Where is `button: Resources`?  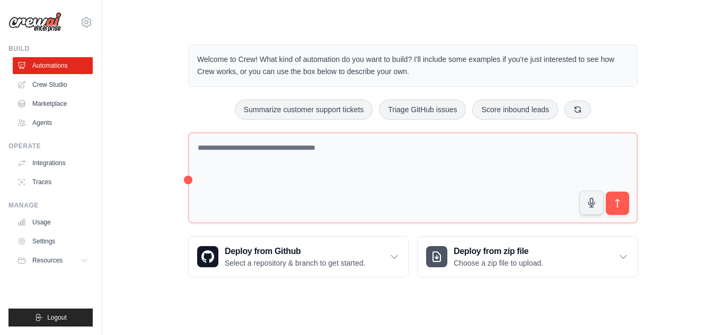 button: Resources is located at coordinates (52, 261).